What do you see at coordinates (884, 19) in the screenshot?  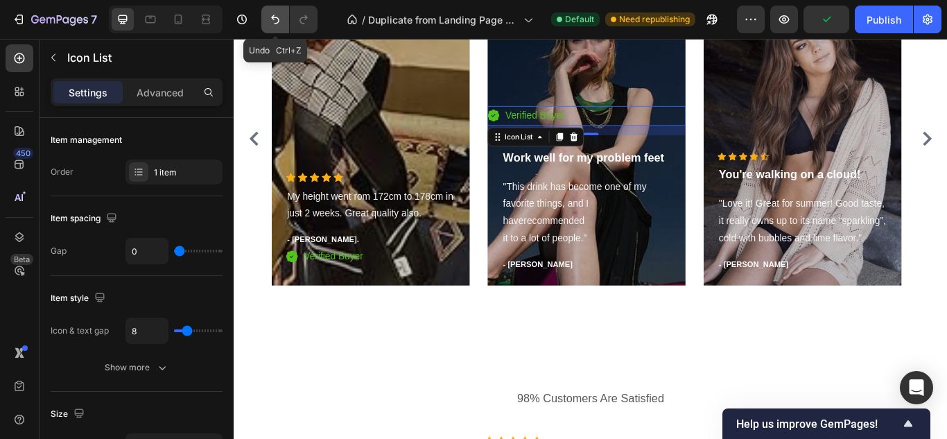 I see `div: Publish` at bounding box center [884, 19].